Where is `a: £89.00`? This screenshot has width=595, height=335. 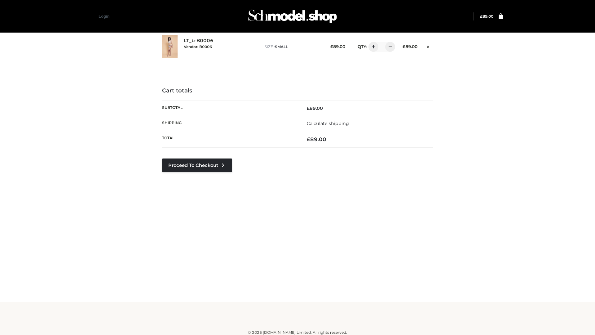 a: £89.00 is located at coordinates (486, 16).